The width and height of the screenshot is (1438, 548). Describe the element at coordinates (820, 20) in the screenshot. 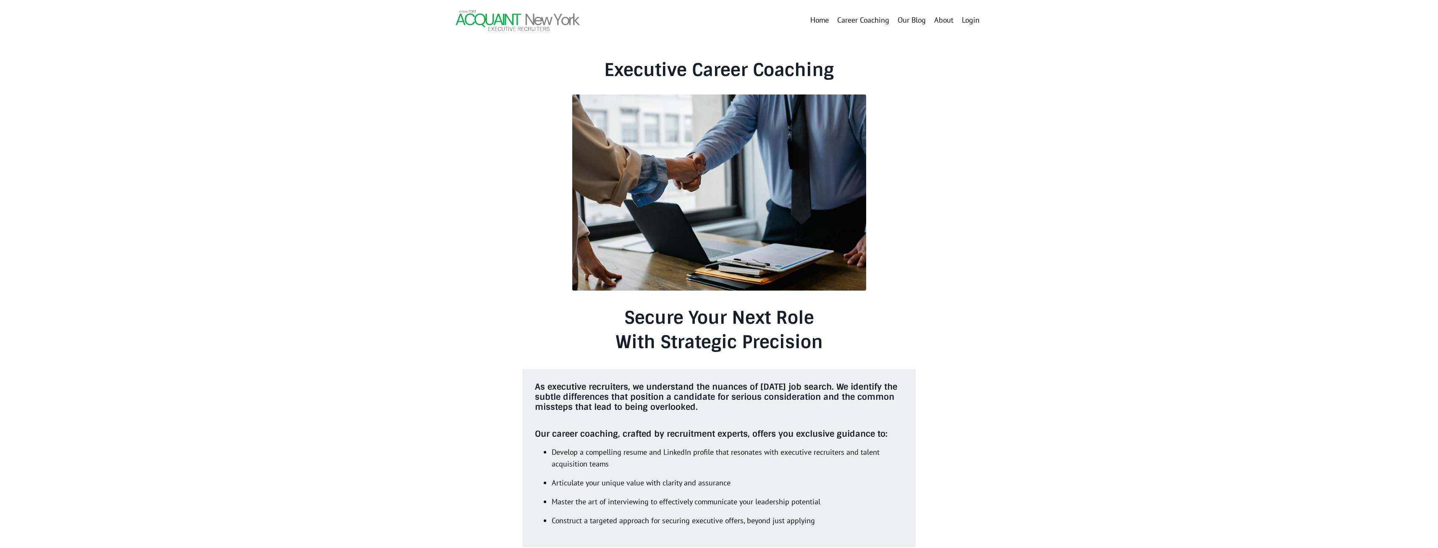

I see `a: Home` at that location.